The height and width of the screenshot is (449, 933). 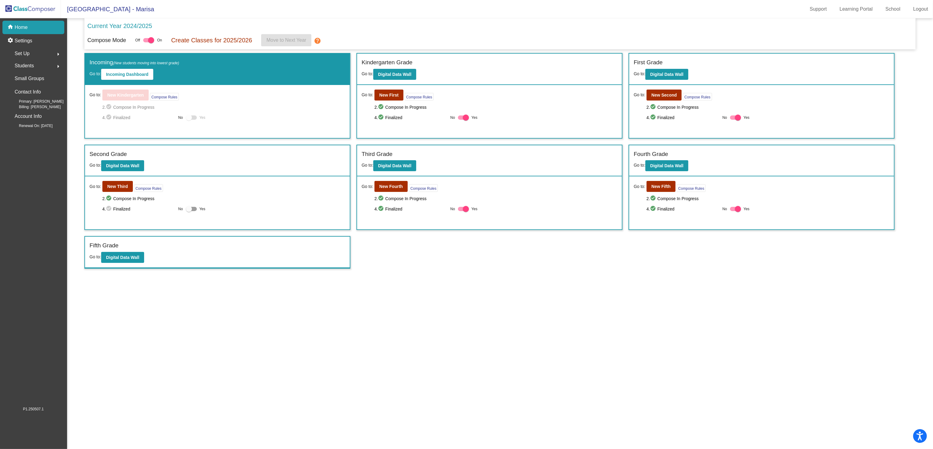 What do you see at coordinates (104, 246) in the screenshot?
I see `label: Fifth Grade` at bounding box center [104, 246].